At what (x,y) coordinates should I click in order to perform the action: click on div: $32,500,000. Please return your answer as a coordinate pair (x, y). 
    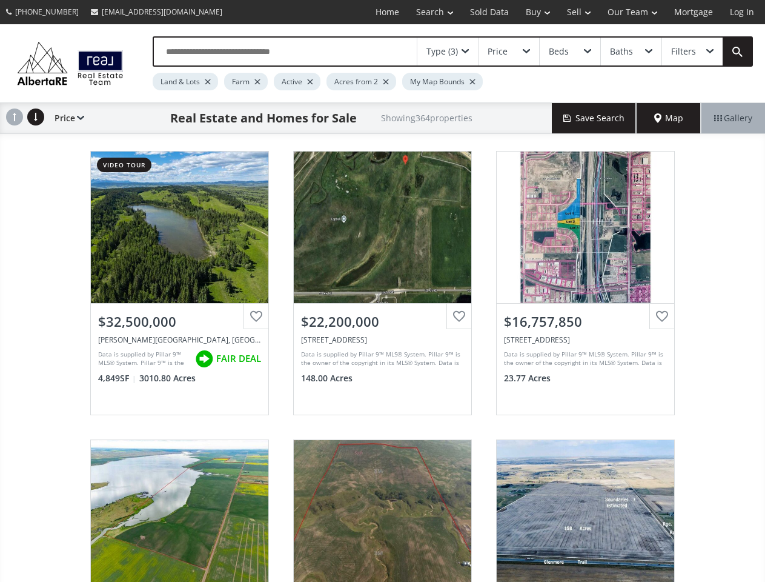
    Looking at the image, I should click on (179, 321).